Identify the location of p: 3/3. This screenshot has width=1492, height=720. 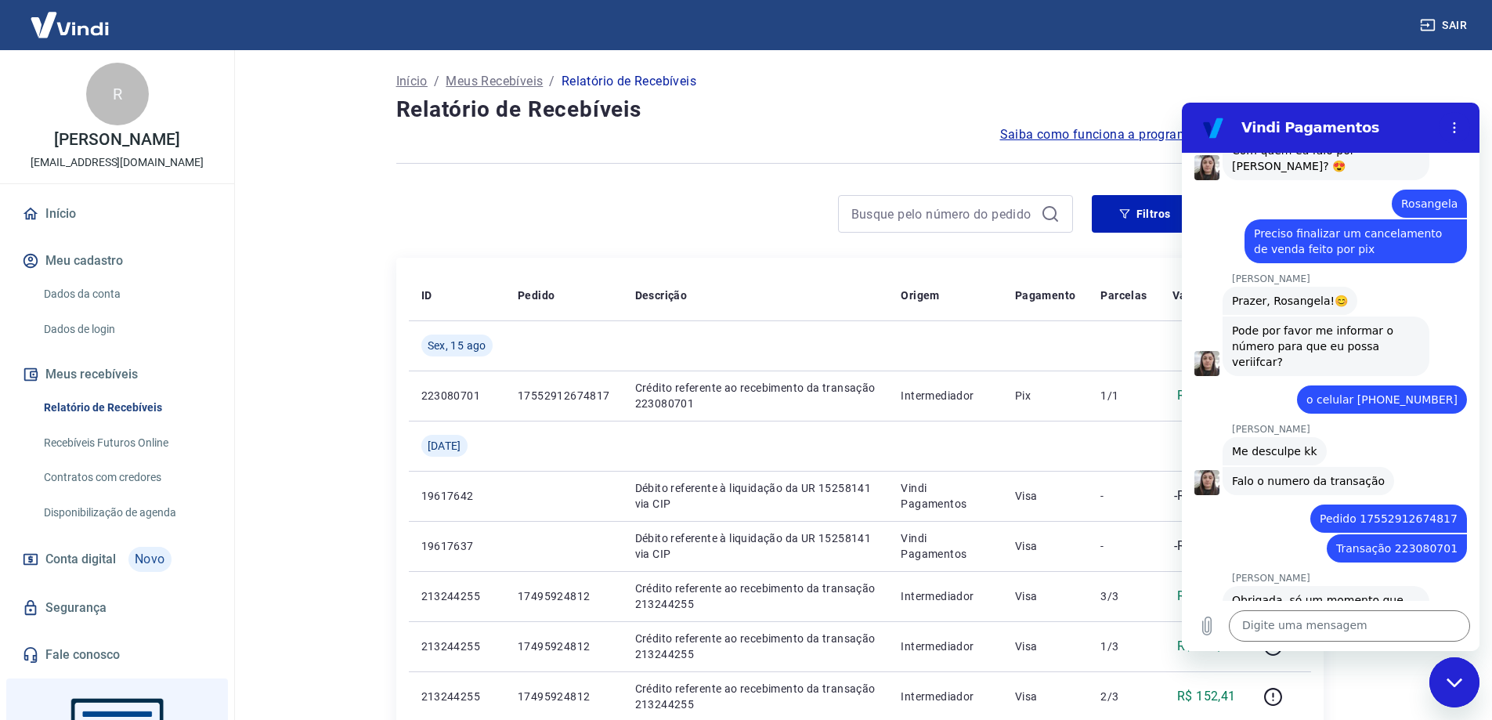
(1123, 596).